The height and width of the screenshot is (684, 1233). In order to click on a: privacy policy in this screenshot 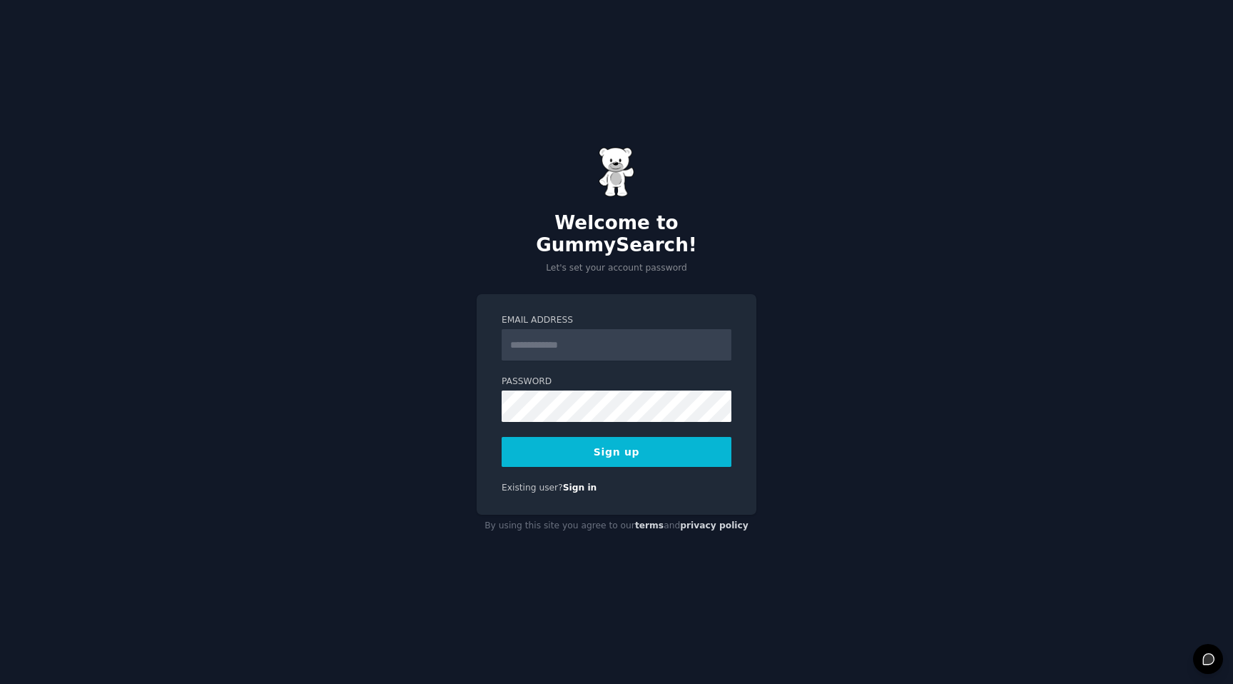, I will do `click(715, 525)`.